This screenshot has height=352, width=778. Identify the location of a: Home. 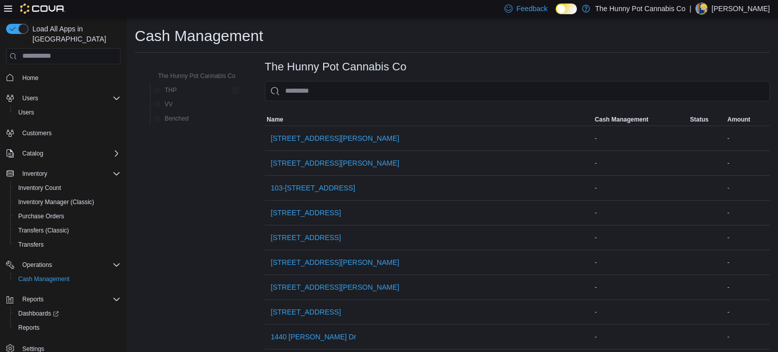
(30, 78).